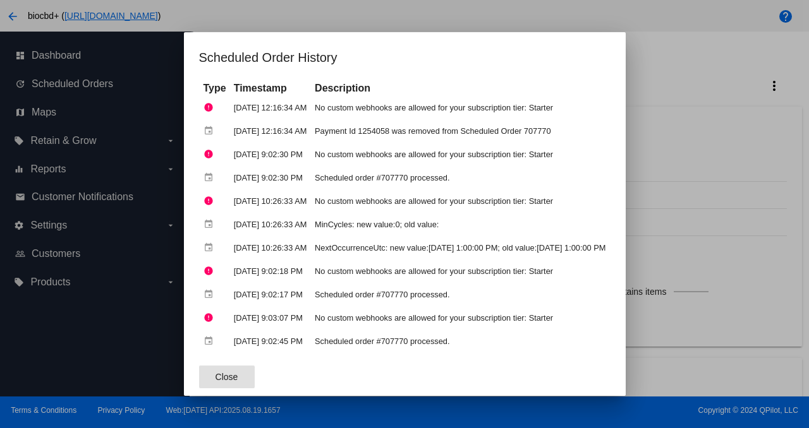  What do you see at coordinates (460, 224) in the screenshot?
I see `td: MinCycles: new value:0; old value:` at bounding box center [460, 224].